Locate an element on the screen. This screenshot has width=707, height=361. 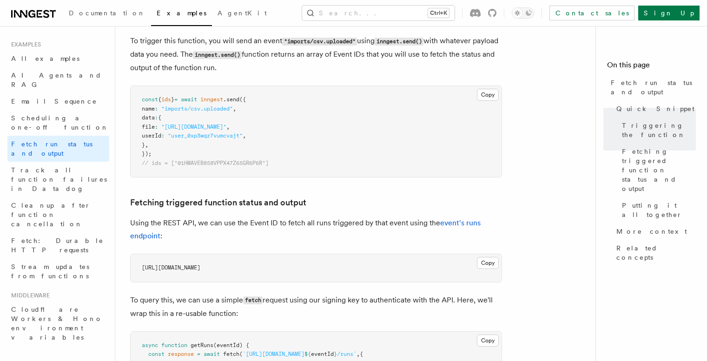
code: fetch is located at coordinates (253, 300).